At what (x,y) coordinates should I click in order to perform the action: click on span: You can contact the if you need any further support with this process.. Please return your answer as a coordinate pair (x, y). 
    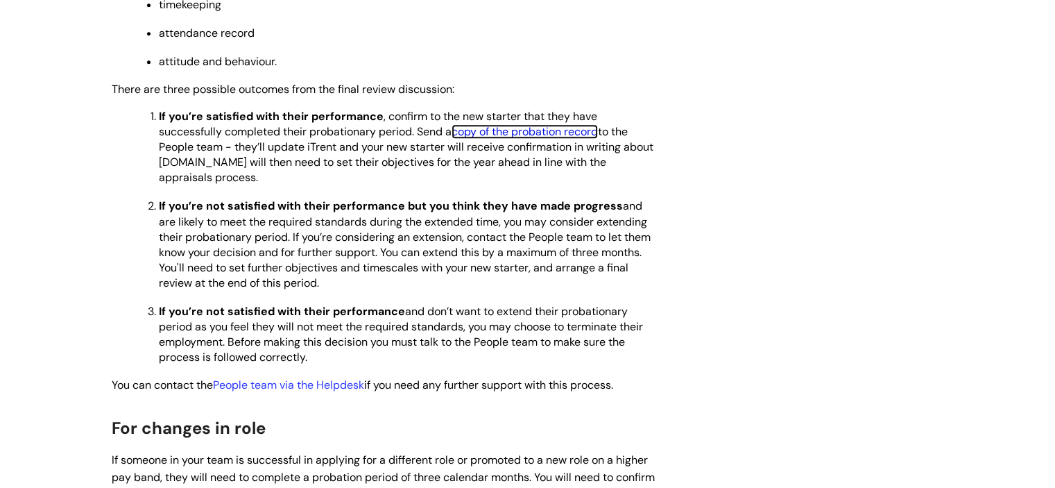
    Looking at the image, I should click on (362, 384).